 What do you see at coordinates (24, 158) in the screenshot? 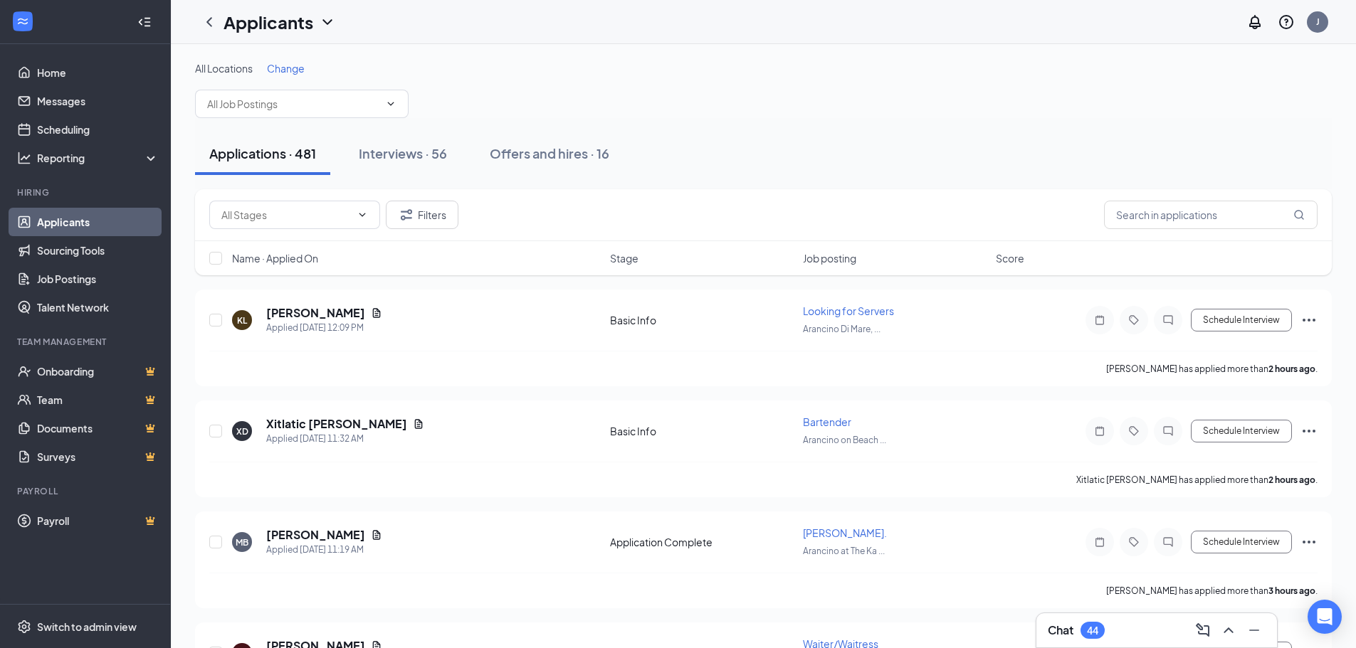
I see `svg: Analysis` at bounding box center [24, 158].